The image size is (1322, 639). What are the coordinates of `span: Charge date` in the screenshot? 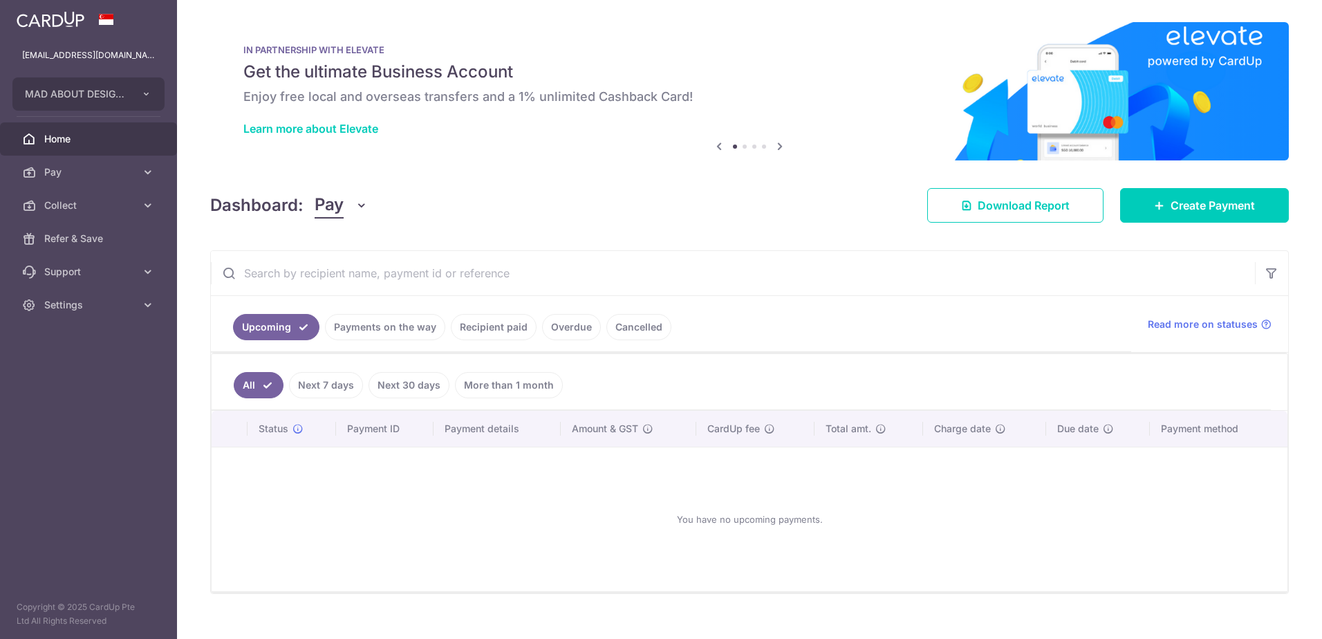 It's located at (963, 429).